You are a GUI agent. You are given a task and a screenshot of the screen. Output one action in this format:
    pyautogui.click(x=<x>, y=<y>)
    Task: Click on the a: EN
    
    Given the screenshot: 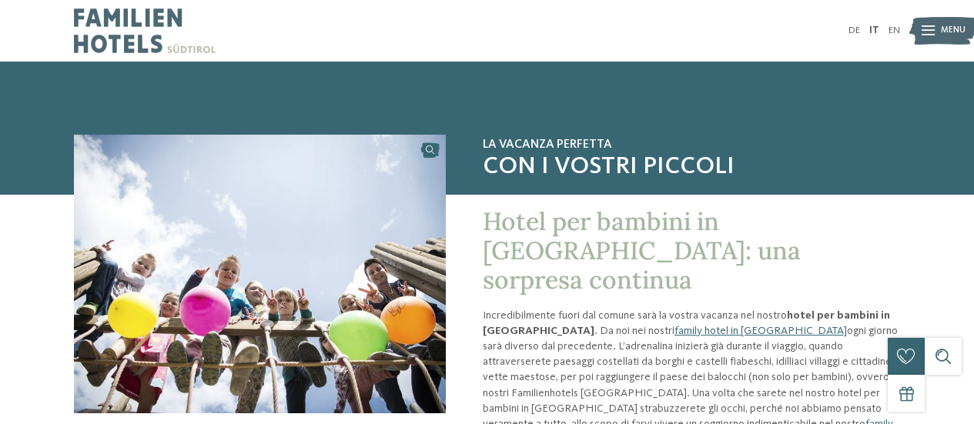 What is the action you would take?
    pyautogui.click(x=893, y=30)
    